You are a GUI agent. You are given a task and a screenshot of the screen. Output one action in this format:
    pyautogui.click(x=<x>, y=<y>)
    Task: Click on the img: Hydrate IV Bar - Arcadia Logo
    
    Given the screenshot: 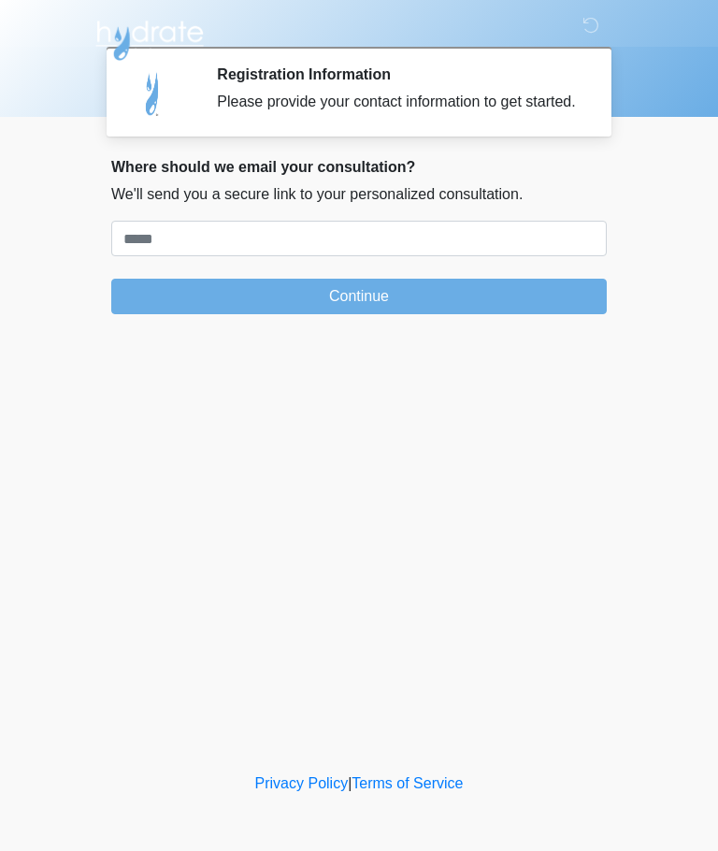 What is the action you would take?
    pyautogui.click(x=150, y=37)
    